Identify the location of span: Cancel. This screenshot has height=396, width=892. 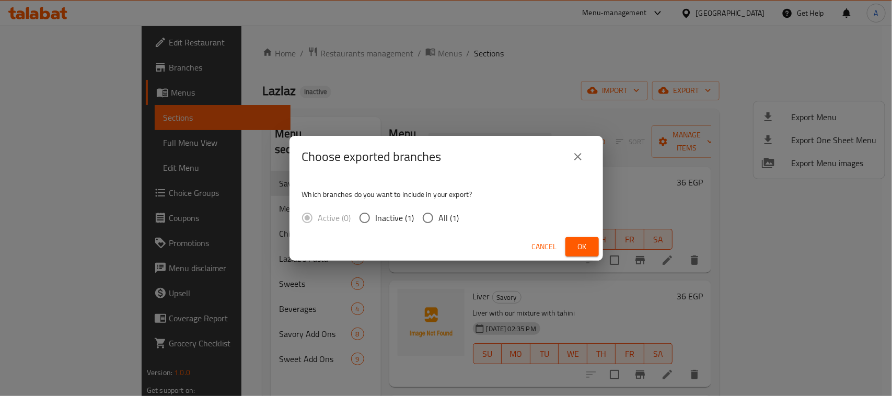
(545, 247).